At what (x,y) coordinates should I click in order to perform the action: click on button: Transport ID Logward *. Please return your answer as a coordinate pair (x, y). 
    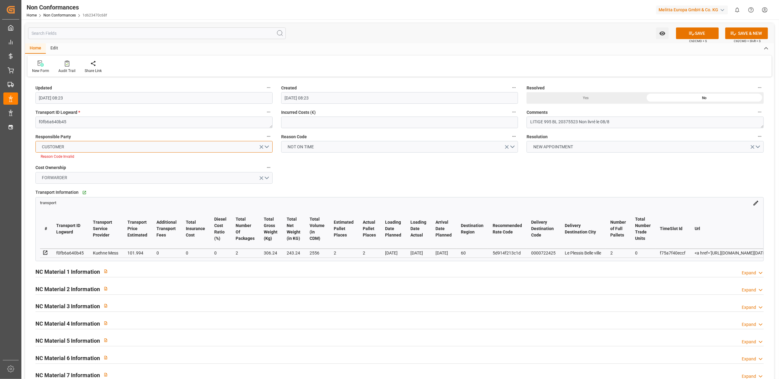
    Looking at the image, I should click on (268, 112).